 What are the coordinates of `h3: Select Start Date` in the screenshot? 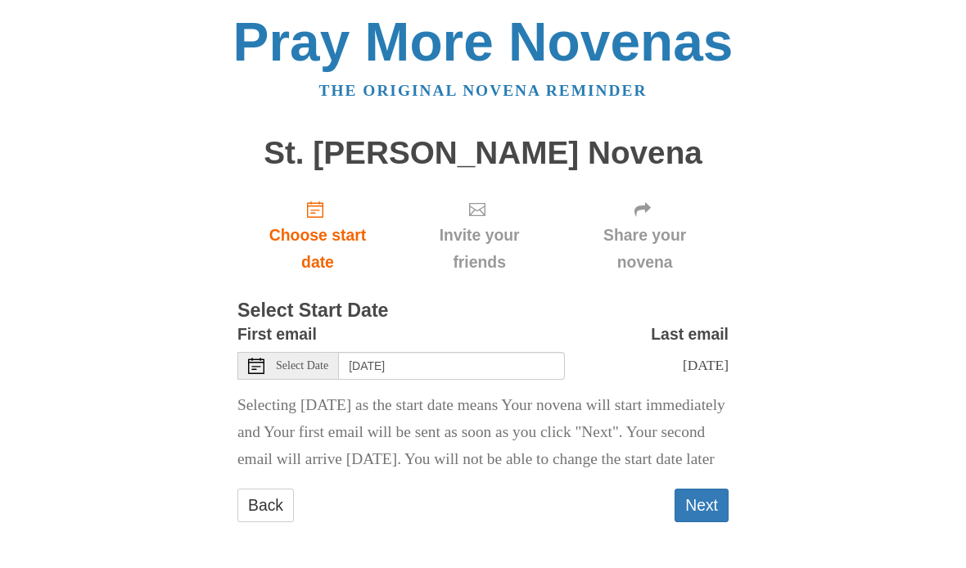 It's located at (483, 311).